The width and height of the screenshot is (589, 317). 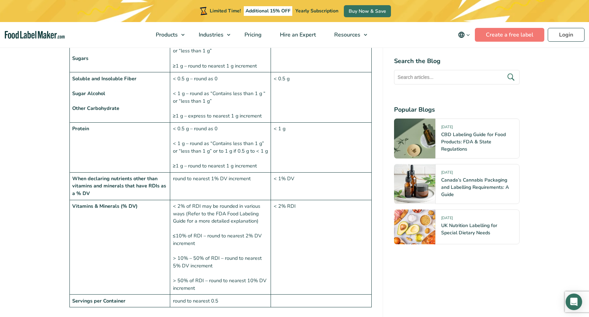 I want to click on strong: Sugar Alcohol, so click(x=89, y=93).